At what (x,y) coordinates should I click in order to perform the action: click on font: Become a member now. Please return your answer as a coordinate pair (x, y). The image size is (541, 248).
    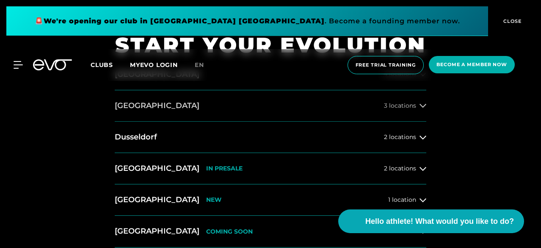
    Looking at the image, I should click on (472, 64).